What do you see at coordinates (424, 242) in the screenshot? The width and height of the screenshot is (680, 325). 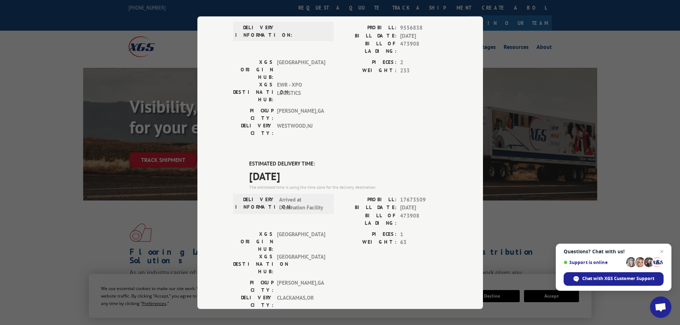 I see `span: 63` at bounding box center [424, 242].